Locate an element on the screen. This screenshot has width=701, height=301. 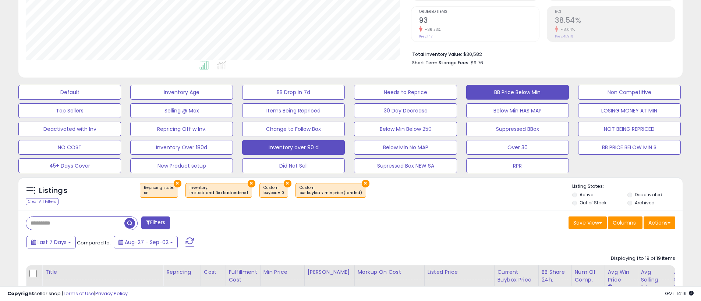
strong: Copyright is located at coordinates (21, 294).